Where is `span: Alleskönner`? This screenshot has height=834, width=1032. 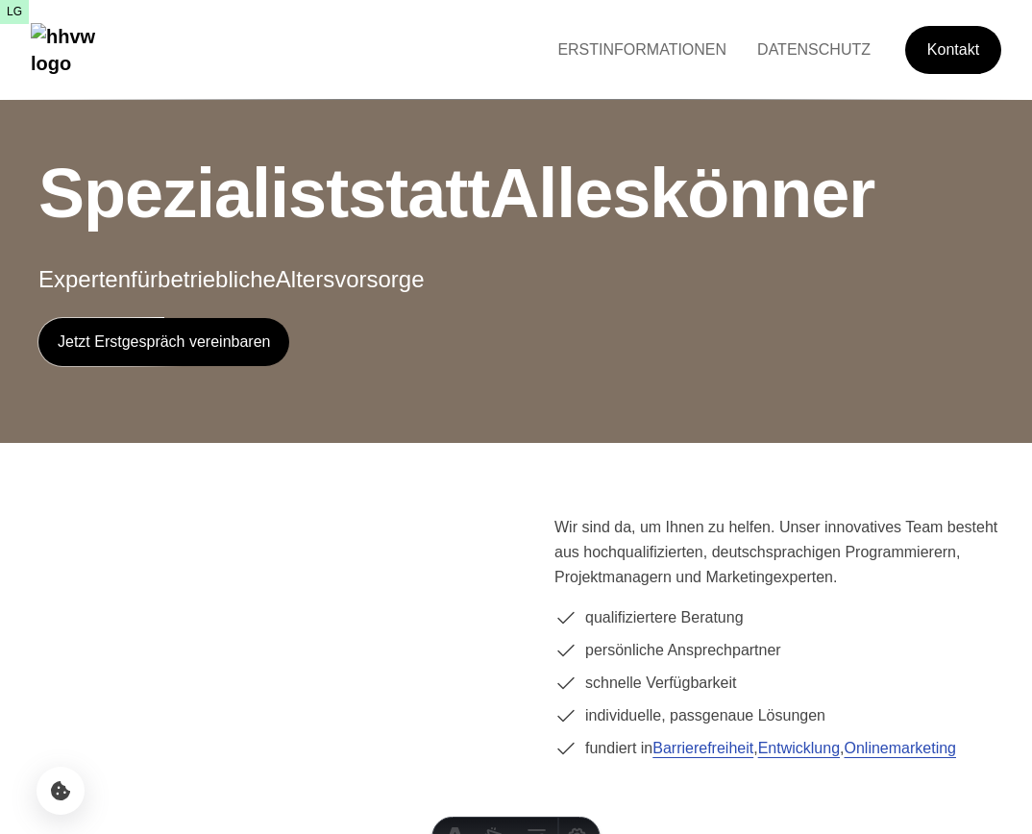
span: Alleskönner is located at coordinates (681, 193).